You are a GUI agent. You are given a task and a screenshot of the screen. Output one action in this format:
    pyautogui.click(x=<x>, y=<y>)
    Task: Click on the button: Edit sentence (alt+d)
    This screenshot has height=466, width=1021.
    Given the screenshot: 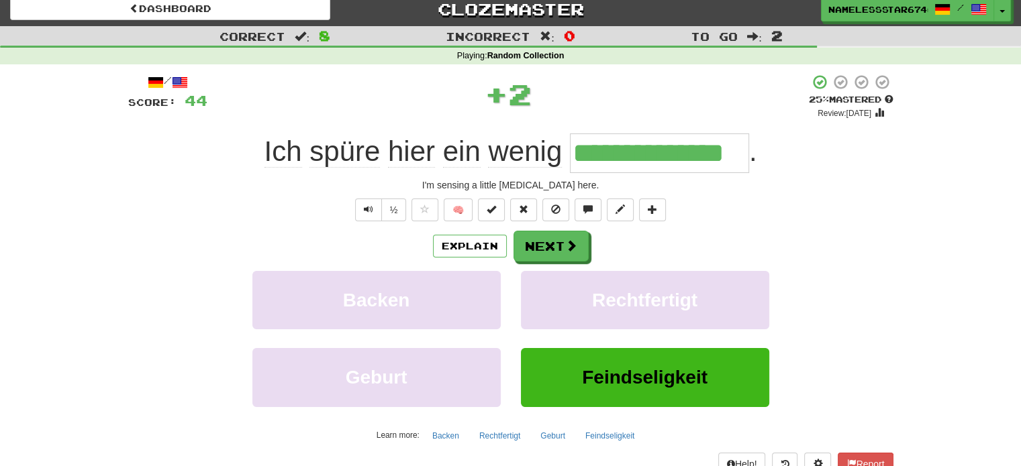 What is the action you would take?
    pyautogui.click(x=620, y=210)
    